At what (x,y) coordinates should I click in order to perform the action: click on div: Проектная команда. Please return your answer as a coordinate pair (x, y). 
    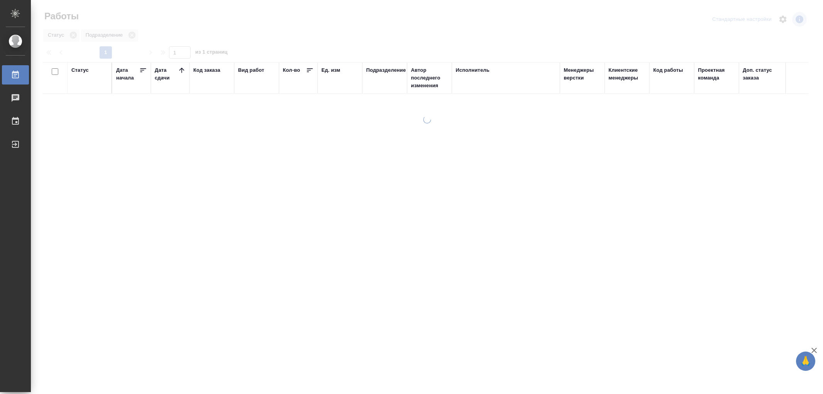
    Looking at the image, I should click on (717, 74).